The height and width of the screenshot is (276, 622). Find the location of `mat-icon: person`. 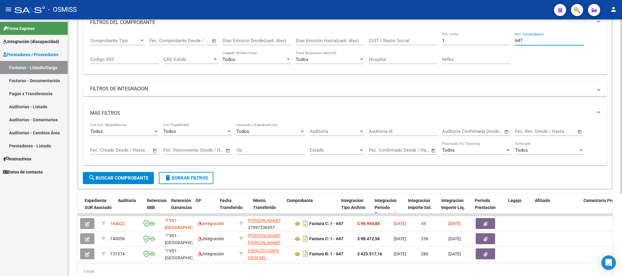

mat-icon: person is located at coordinates (613, 9).